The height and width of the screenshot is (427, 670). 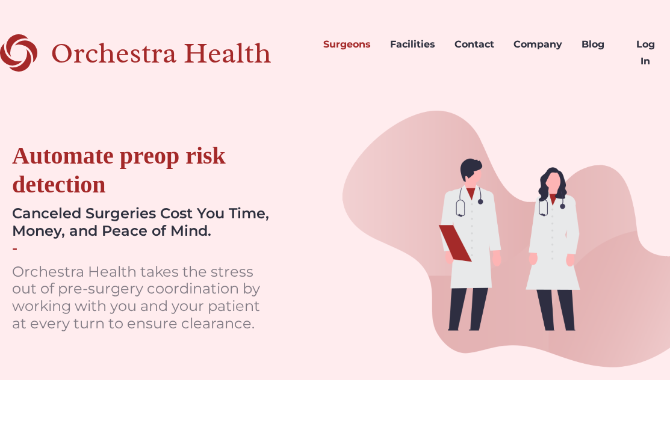 What do you see at coordinates (143, 223) in the screenshot?
I see `div: Canceled Surgeries Cost You Time, Money, and Peace of Mind.` at bounding box center [143, 223].